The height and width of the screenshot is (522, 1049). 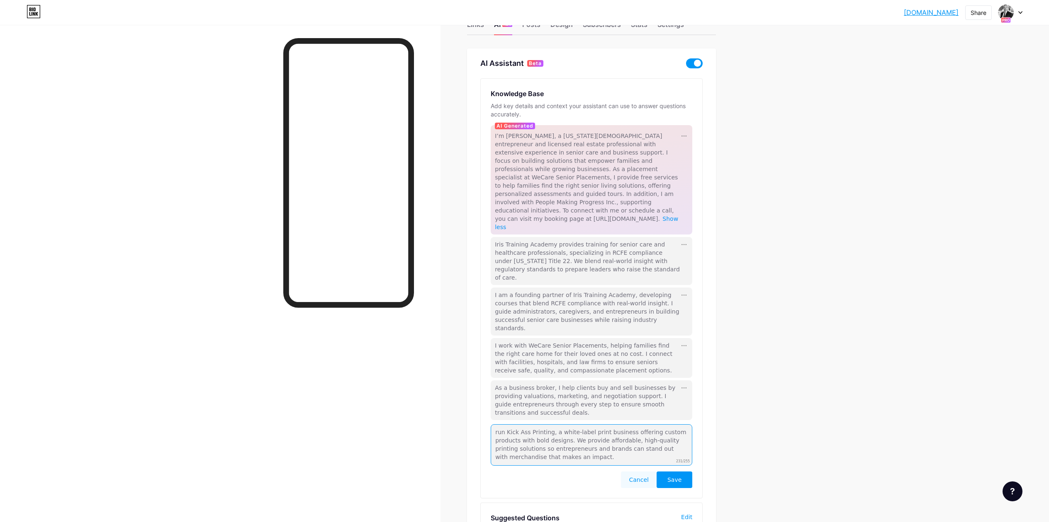 What do you see at coordinates (674, 480) in the screenshot?
I see `button: Save` at bounding box center [674, 480].